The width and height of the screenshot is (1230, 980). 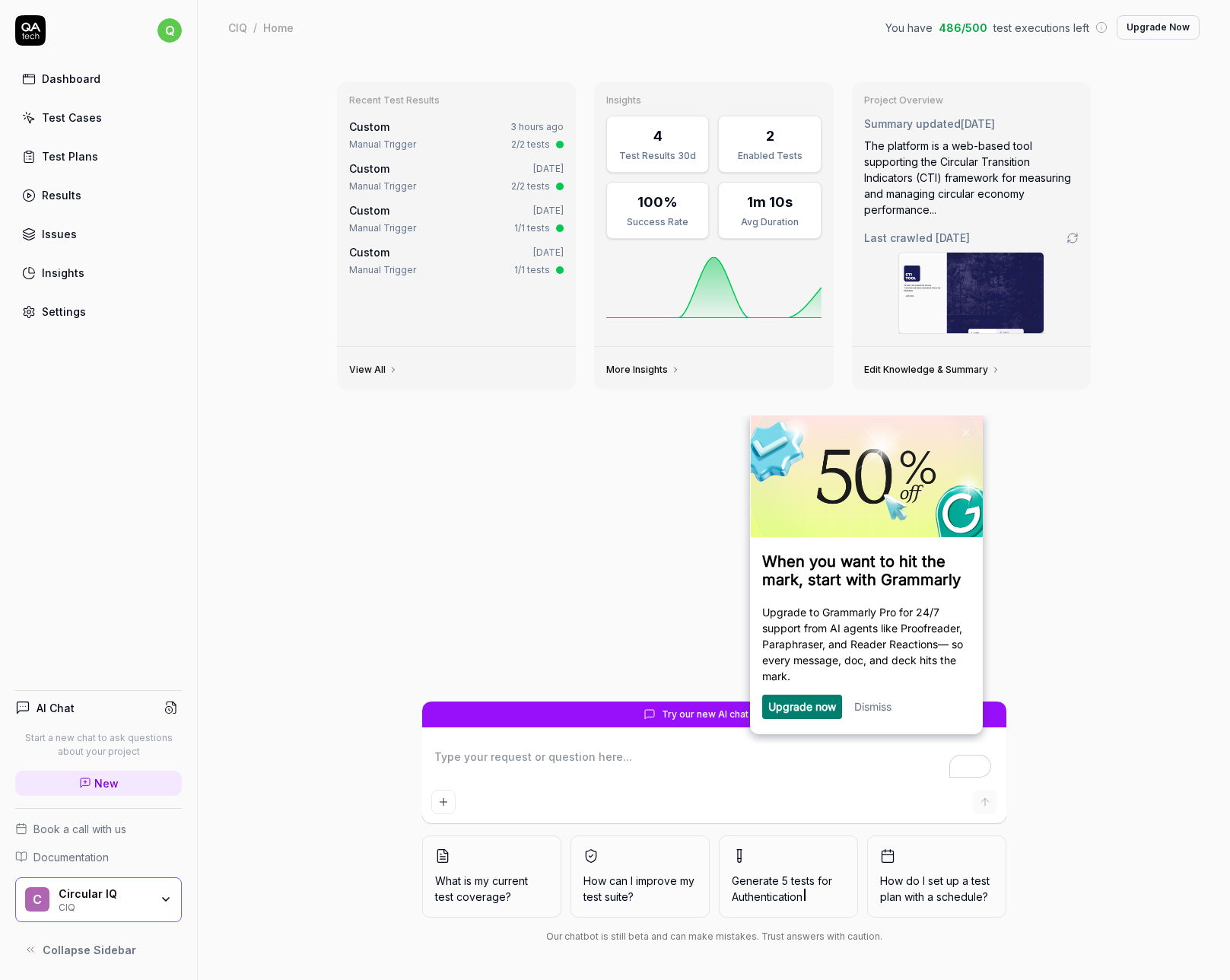 I want to click on a: Settings, so click(x=98, y=311).